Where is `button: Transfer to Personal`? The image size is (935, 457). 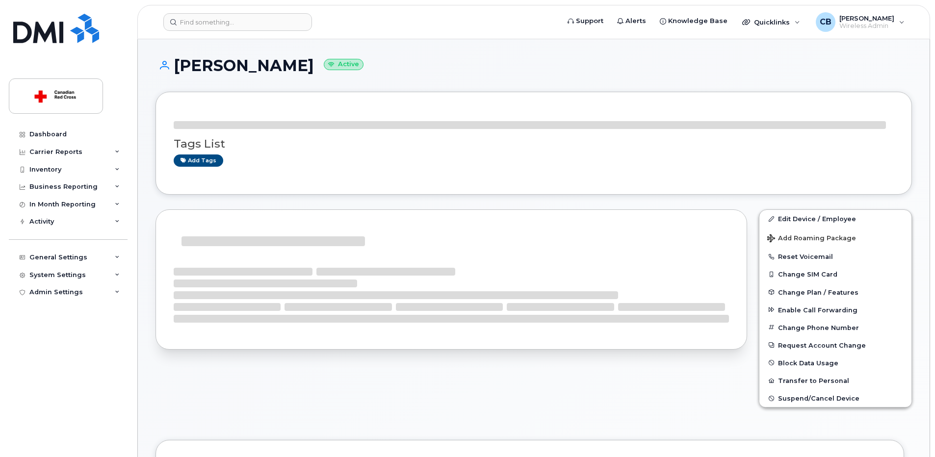 button: Transfer to Personal is located at coordinates (836, 381).